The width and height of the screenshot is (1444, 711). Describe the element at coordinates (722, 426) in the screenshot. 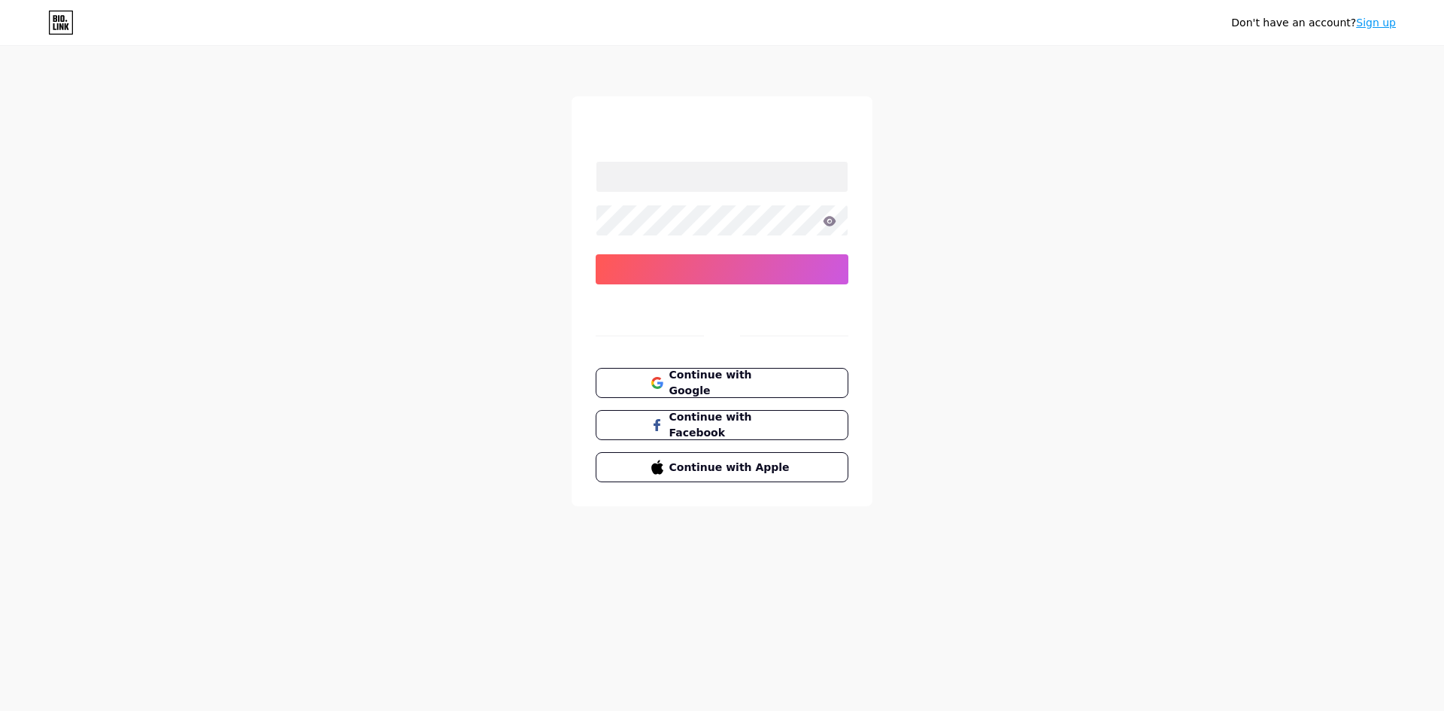

I see `button: Continue with Facebook` at that location.